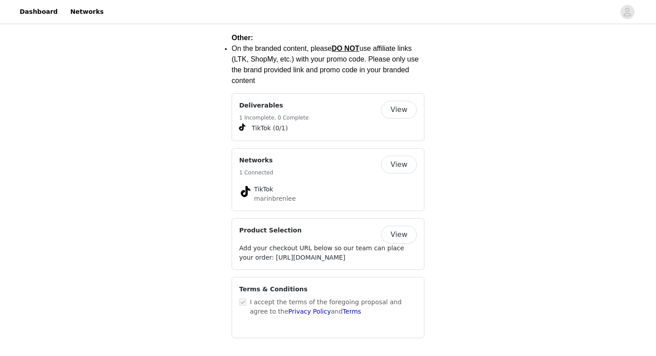  I want to click on h4: Product Selection, so click(271, 230).